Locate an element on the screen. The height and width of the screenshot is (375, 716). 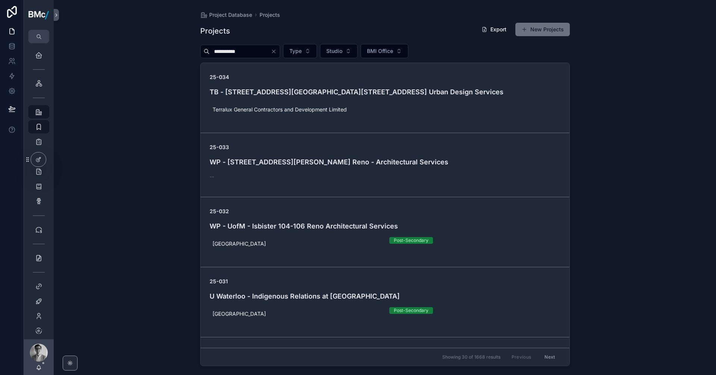
strong: 25-032 is located at coordinates (219, 211).